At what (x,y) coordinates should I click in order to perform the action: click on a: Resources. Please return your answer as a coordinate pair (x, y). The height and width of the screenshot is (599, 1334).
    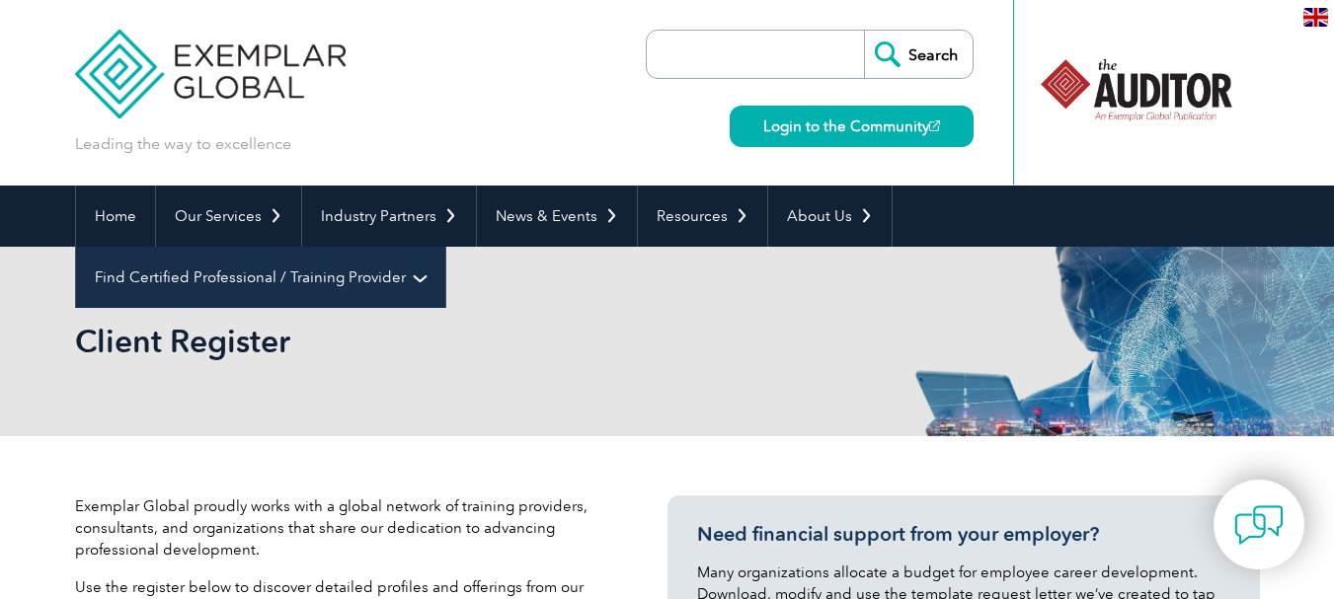
    Looking at the image, I should click on (702, 216).